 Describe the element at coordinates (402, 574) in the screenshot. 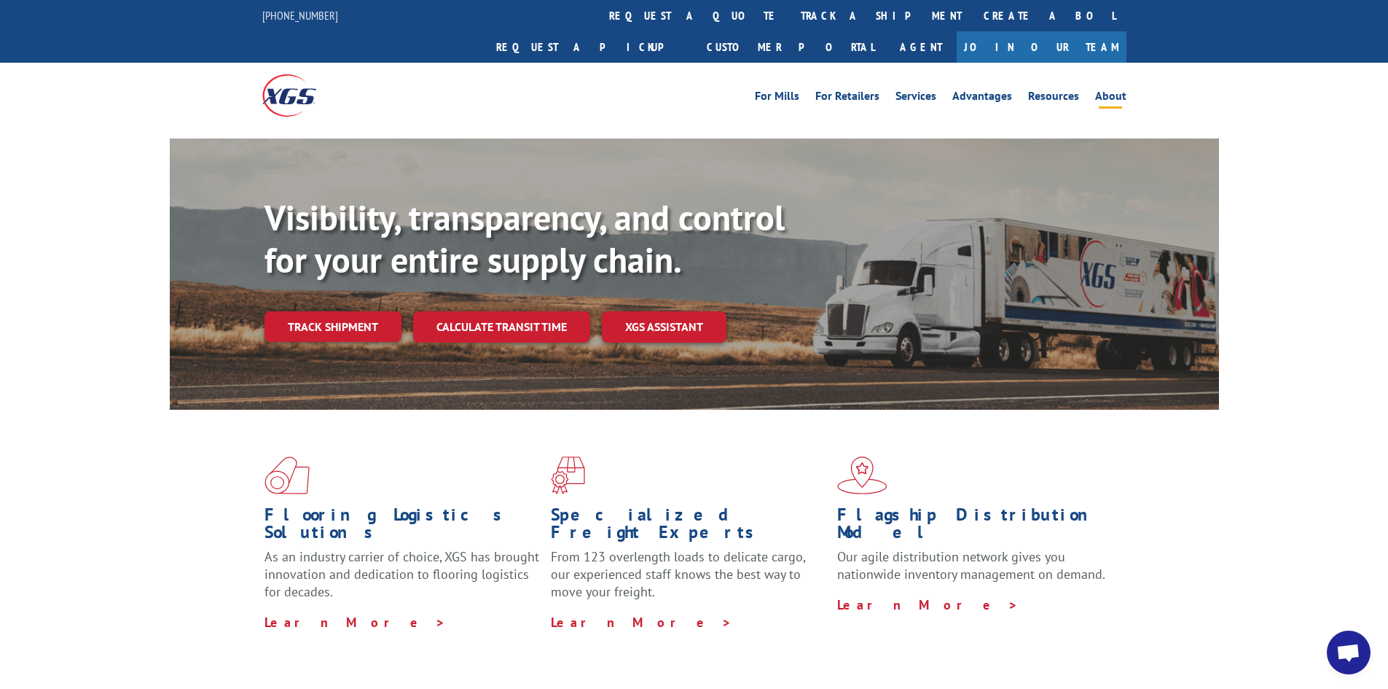

I see `span: As an industry carrier of choice, XGS has brought innovation and dedication to flooring logistics...` at that location.